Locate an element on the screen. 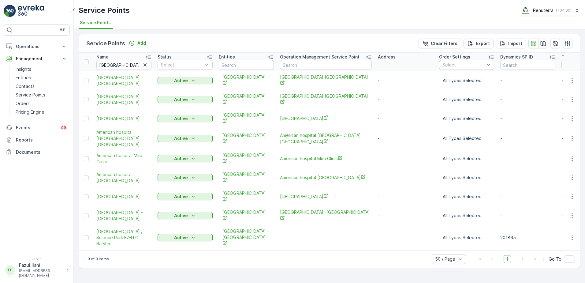  p: 201865 is located at coordinates (528, 238).